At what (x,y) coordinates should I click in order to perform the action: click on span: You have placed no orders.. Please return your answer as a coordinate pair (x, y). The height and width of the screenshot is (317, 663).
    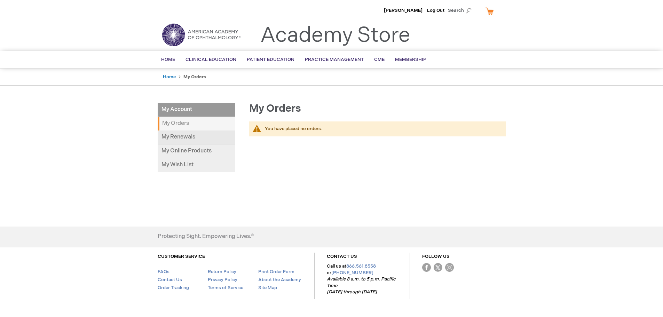
    Looking at the image, I should click on (294, 129).